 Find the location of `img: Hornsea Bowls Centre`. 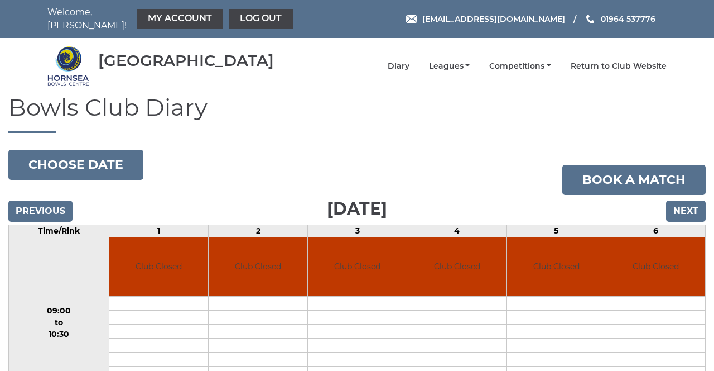

img: Hornsea Bowls Centre is located at coordinates (68, 66).